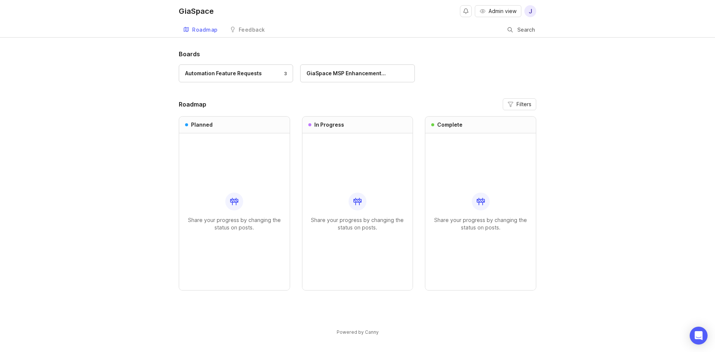 Image resolution: width=715 pixels, height=352 pixels. What do you see at coordinates (450, 125) in the screenshot?
I see `h3: Complete` at bounding box center [450, 125].